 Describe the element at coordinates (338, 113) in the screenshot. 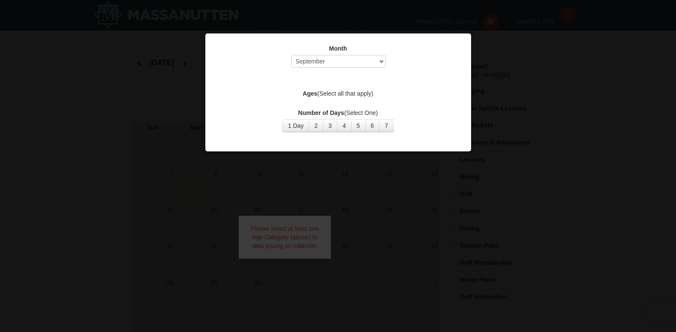

I see `label: (Select One)` at that location.